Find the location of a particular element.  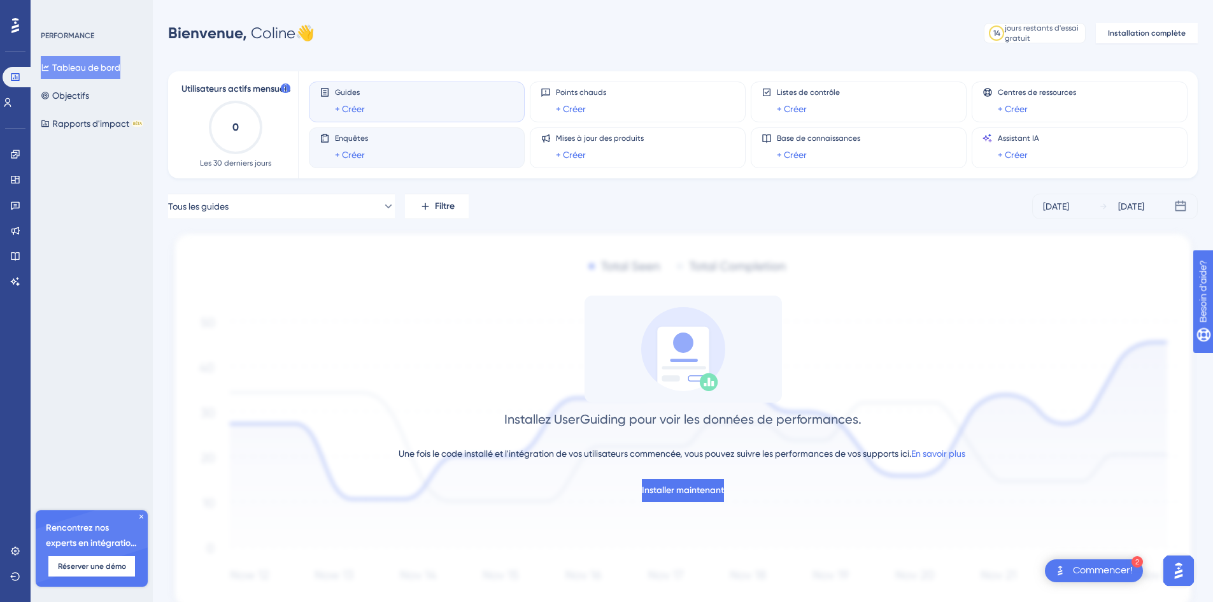

font: BÊTA is located at coordinates (138, 123).